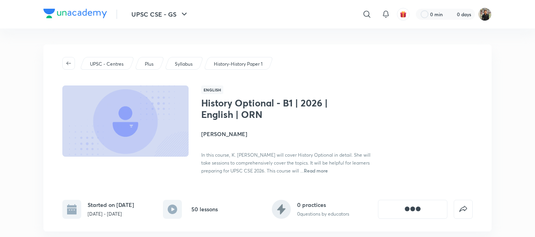  What do you see at coordinates (75, 13) in the screenshot?
I see `img: Company Logo` at bounding box center [75, 13].